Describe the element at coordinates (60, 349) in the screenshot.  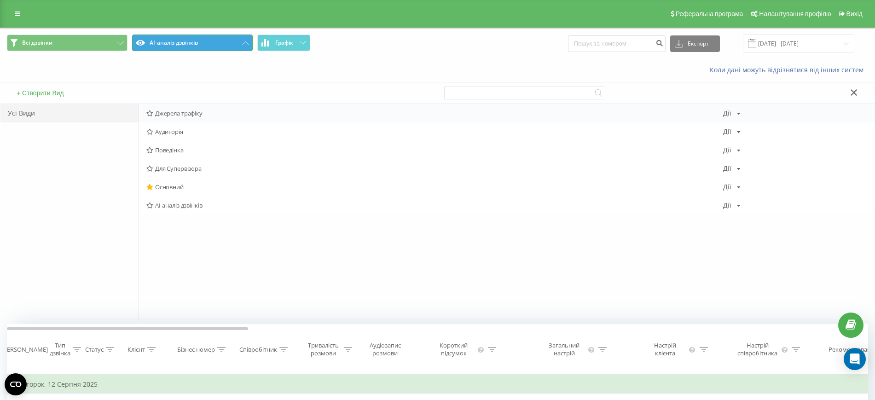
I see `div: Тип дзвінка` at that location.